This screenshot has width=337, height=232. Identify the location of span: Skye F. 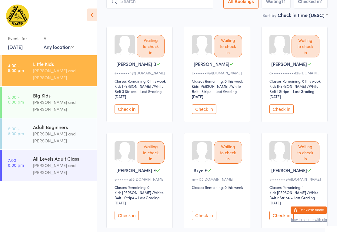
(200, 170).